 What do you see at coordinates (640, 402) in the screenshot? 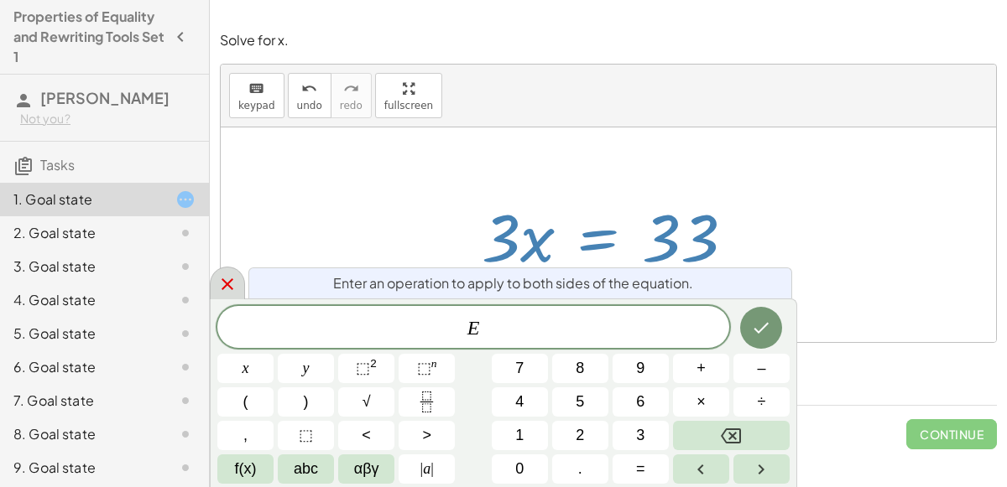
I see `button: 6` at bounding box center [640, 402].